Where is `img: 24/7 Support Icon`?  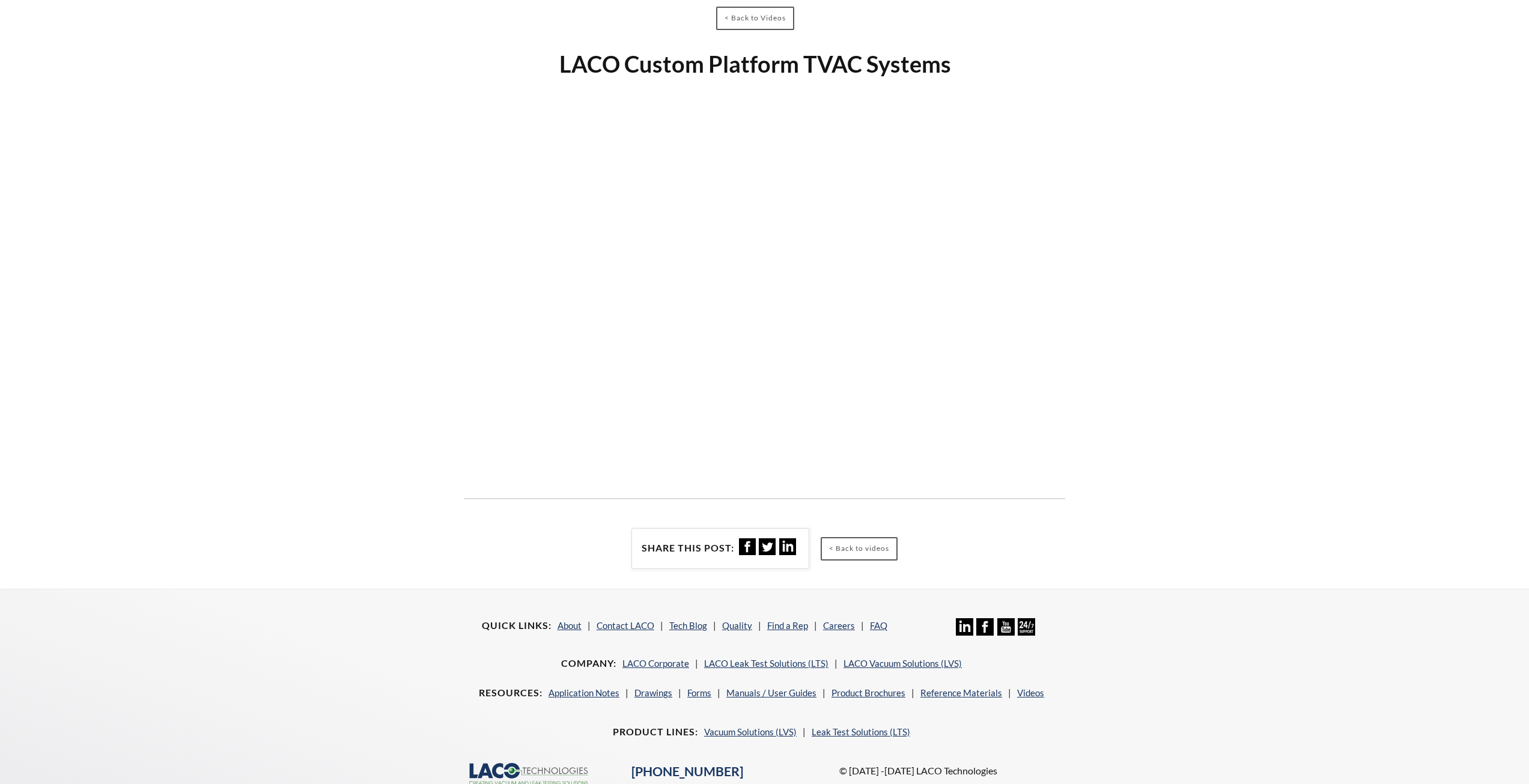
img: 24/7 Support Icon is located at coordinates (1026, 626).